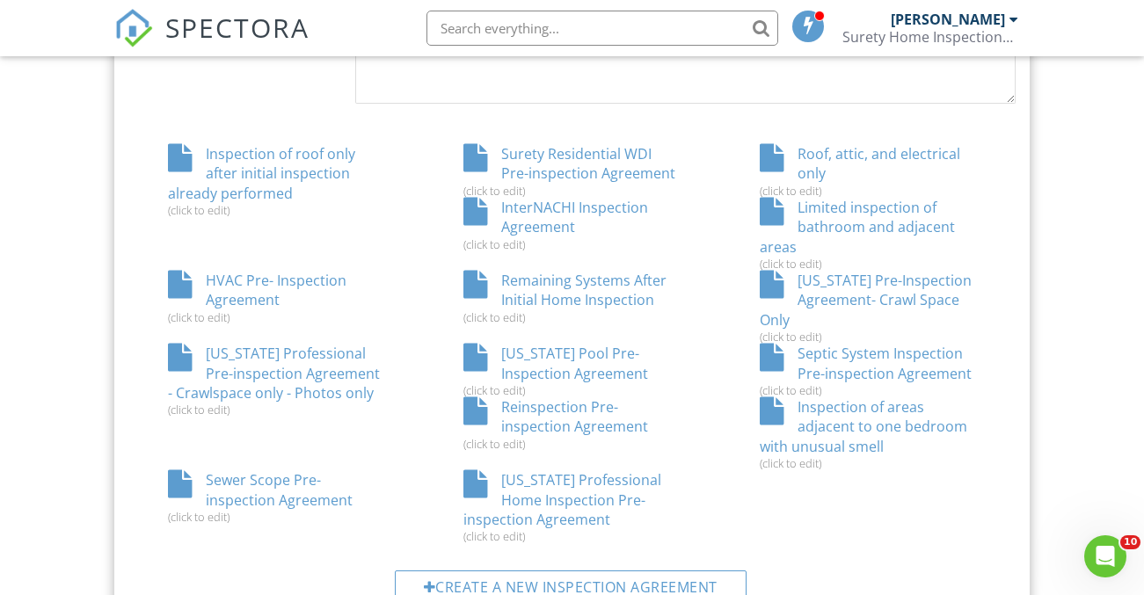 This screenshot has height=595, width=1144. Describe the element at coordinates (571, 171) in the screenshot. I see `div: Surety Residential WDI Pre-inspection Agreement` at that location.